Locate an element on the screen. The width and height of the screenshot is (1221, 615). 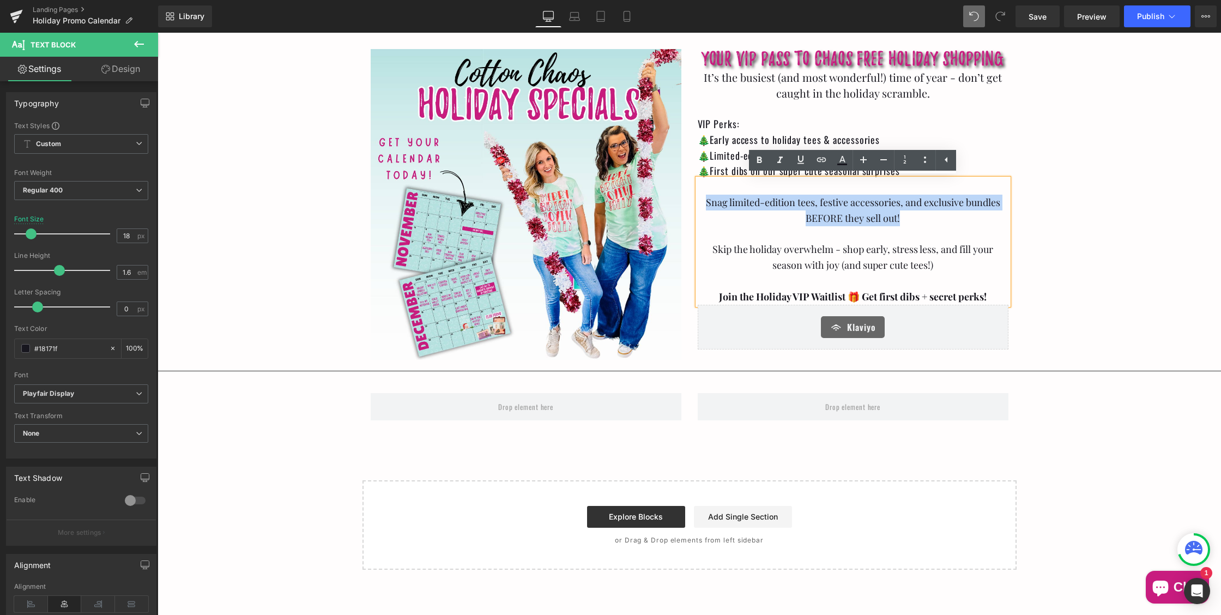
div: Text Color is located at coordinates (81, 329).